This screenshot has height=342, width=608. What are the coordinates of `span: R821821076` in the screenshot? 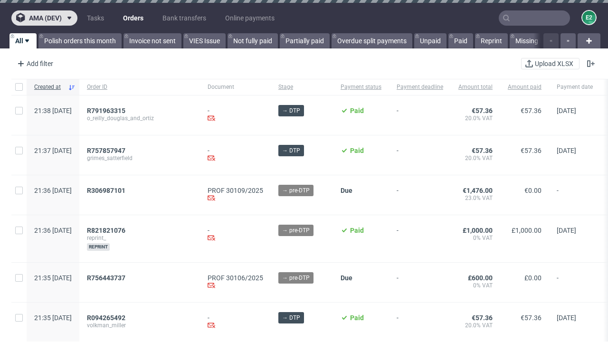 It's located at (106, 231).